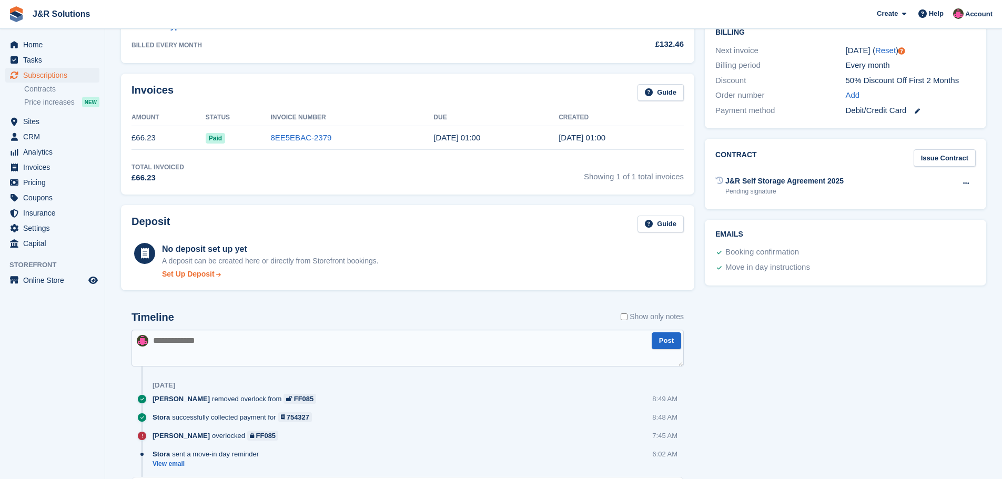 This screenshot has width=1002, height=479. Describe the element at coordinates (237, 399) in the screenshot. I see `div: removed overlock from` at that location.